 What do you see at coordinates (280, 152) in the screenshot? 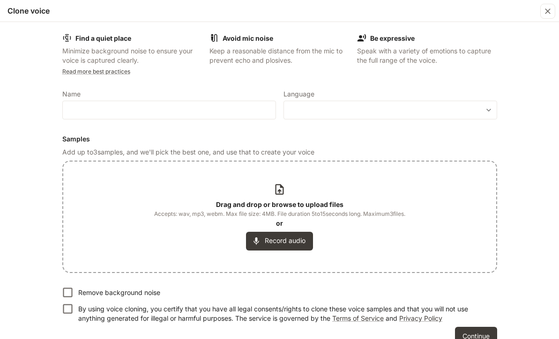
I see `p: Add up to 3 samples, and we'll pick the best one, and use that to create your voice` at bounding box center [280, 152].